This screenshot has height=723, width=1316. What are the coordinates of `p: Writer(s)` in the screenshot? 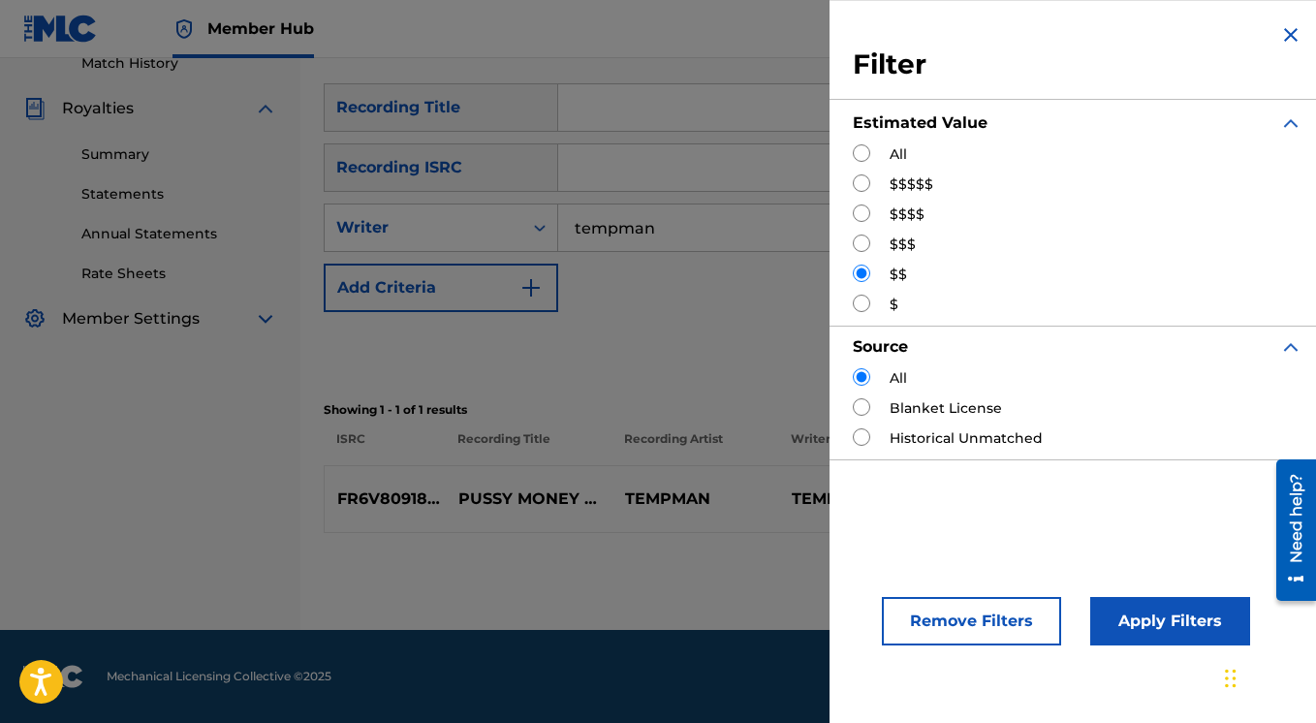 It's located at (861, 448).